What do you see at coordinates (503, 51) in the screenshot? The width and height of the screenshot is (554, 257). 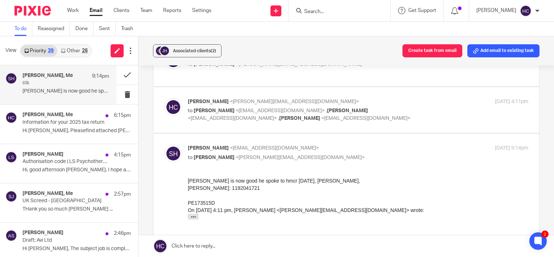 I see `button: Add email to existing task` at bounding box center [503, 51].